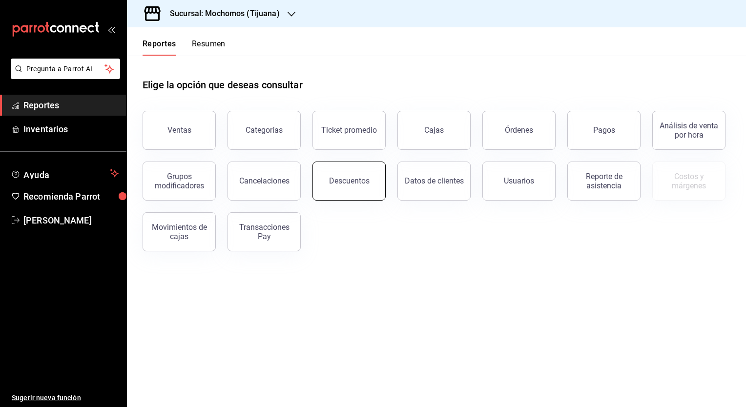 The width and height of the screenshot is (746, 407). I want to click on button: Pregunta a Parrot AI, so click(65, 69).